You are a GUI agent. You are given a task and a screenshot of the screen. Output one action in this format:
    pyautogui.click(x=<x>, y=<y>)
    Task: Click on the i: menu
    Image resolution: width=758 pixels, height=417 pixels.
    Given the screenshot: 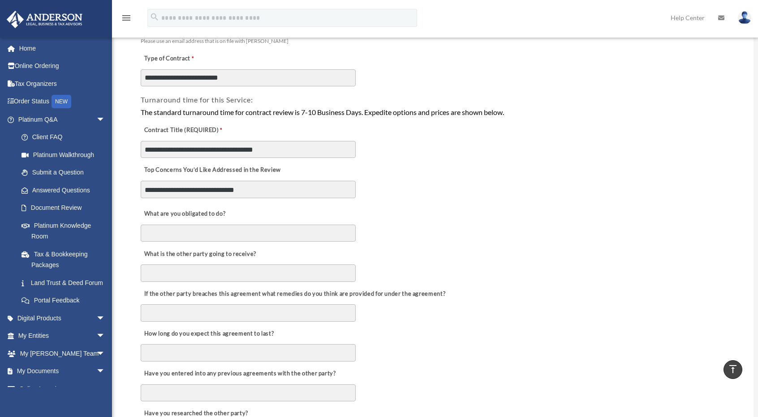 What is the action you would take?
    pyautogui.click(x=126, y=18)
    